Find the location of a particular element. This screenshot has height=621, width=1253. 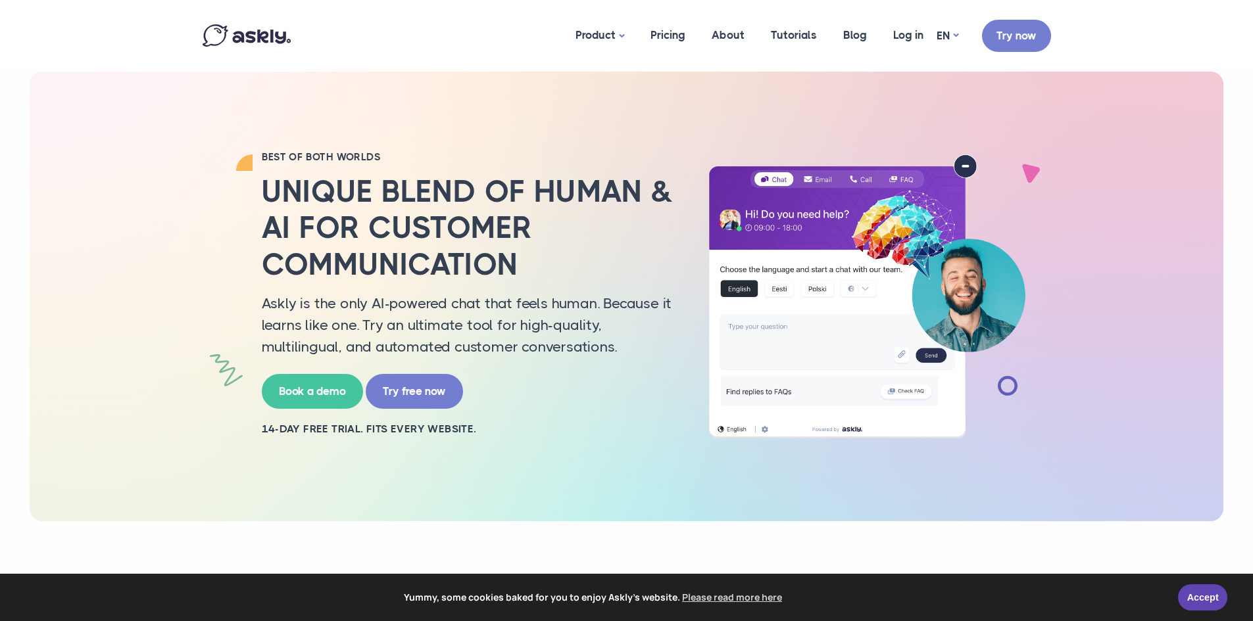

a: Try now is located at coordinates (1016, 36).